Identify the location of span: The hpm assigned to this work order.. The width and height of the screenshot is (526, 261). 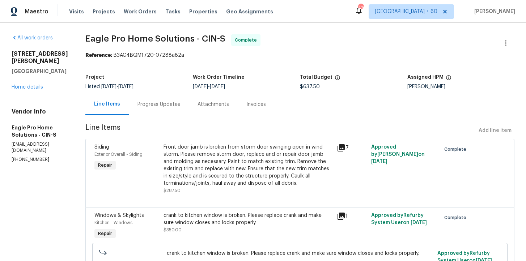
(449, 80).